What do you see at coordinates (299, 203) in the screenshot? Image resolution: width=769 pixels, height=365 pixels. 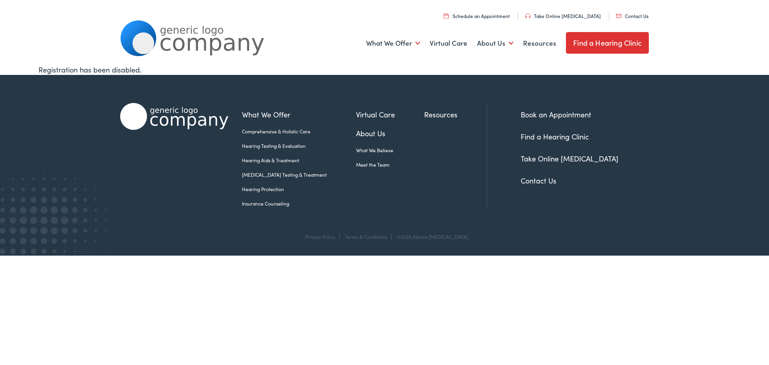 I see `a: Insurance Counseling` at bounding box center [299, 203].